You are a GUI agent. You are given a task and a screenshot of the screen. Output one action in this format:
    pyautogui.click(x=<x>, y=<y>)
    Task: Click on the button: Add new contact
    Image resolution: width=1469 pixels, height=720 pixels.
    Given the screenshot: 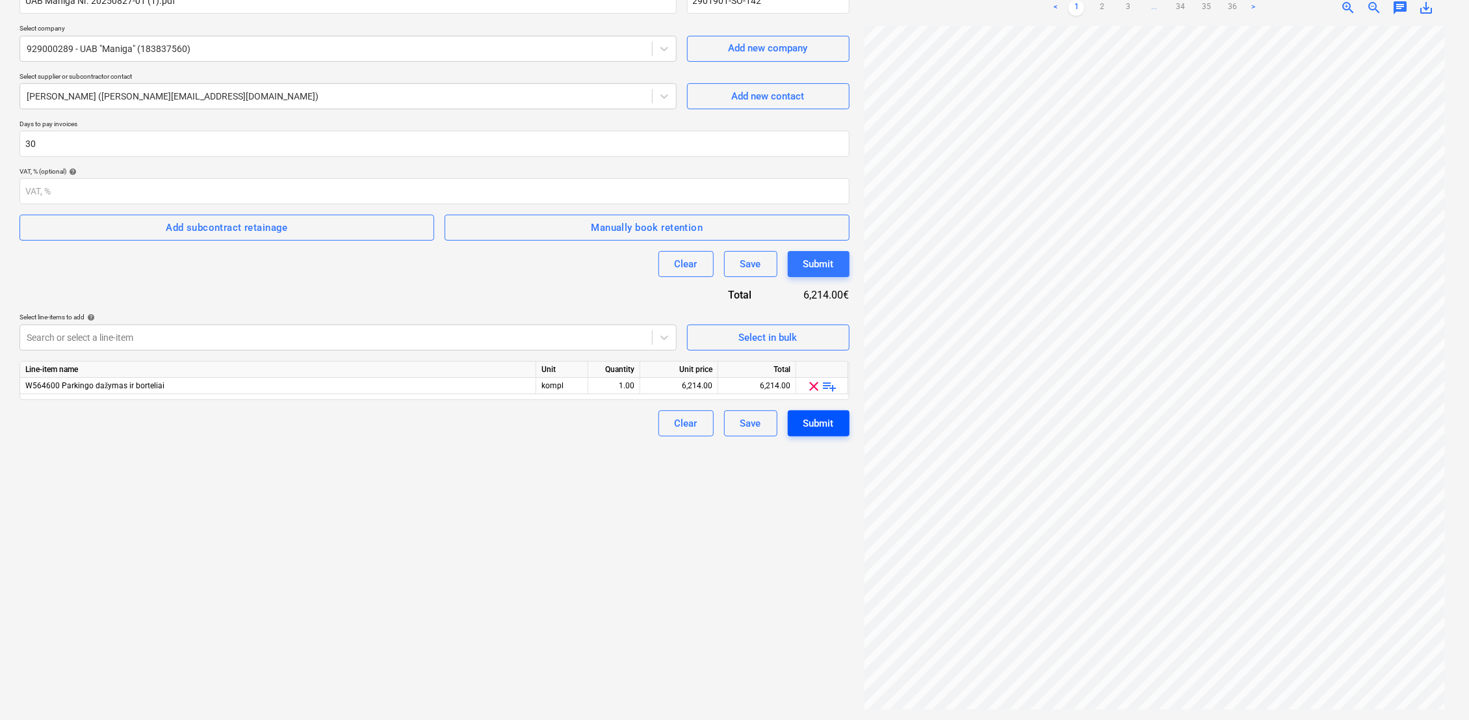 What is the action you would take?
    pyautogui.click(x=769, y=96)
    